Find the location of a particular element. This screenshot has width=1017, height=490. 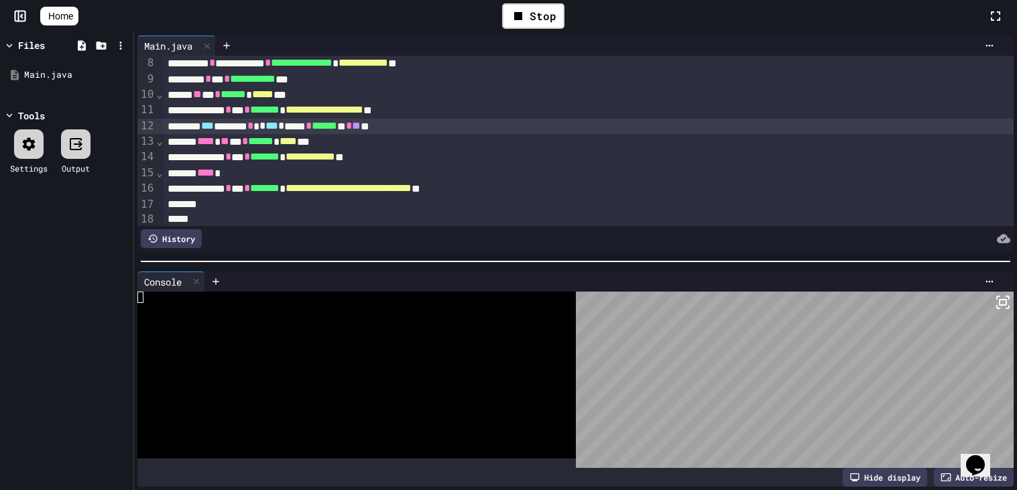

div: 14 is located at coordinates (146, 157).